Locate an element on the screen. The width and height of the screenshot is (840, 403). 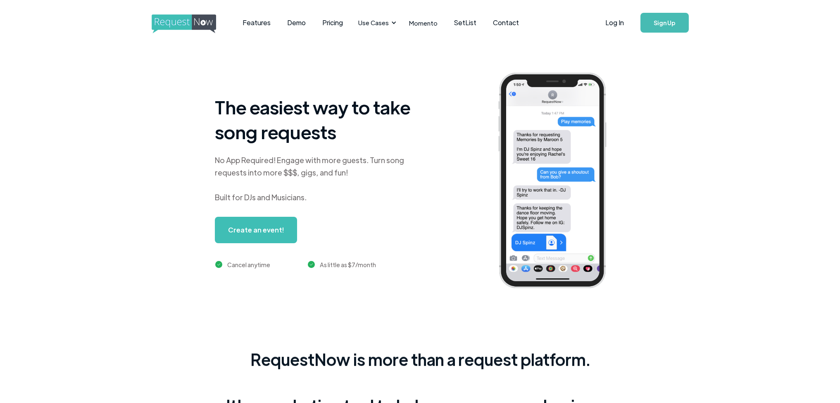
a: Create an event! is located at coordinates (256, 230).